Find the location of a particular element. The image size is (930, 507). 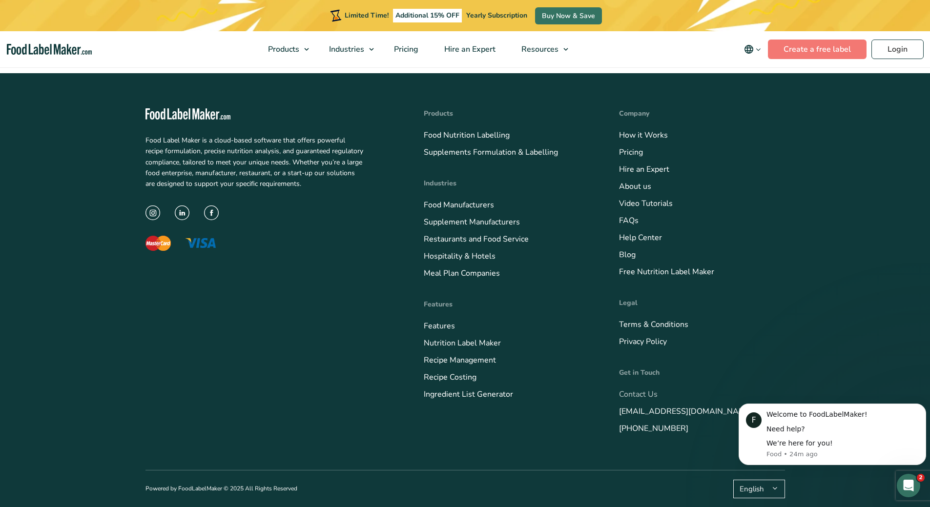

a: Food Nutrition Labelling is located at coordinates (467, 135).